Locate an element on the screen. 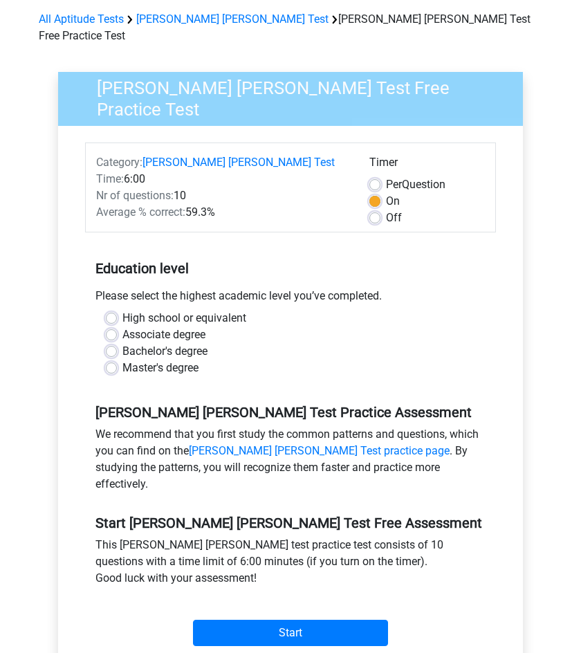 The width and height of the screenshot is (581, 653). span: Per is located at coordinates (394, 184).